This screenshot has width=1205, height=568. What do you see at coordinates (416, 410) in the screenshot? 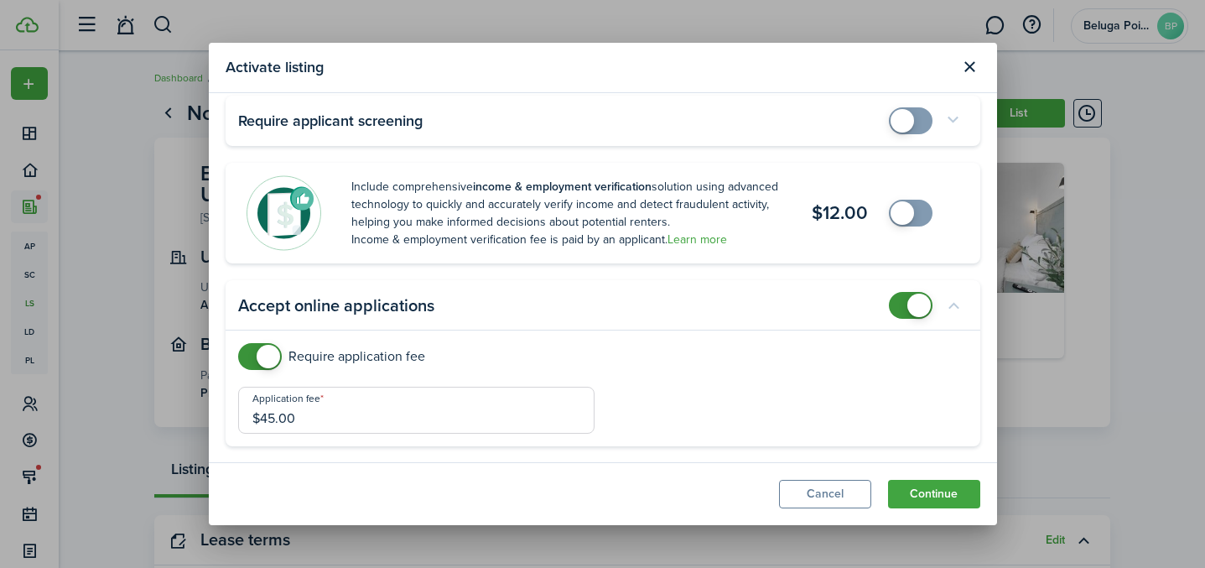
I see `input: 0.00` at bounding box center [416, 410].